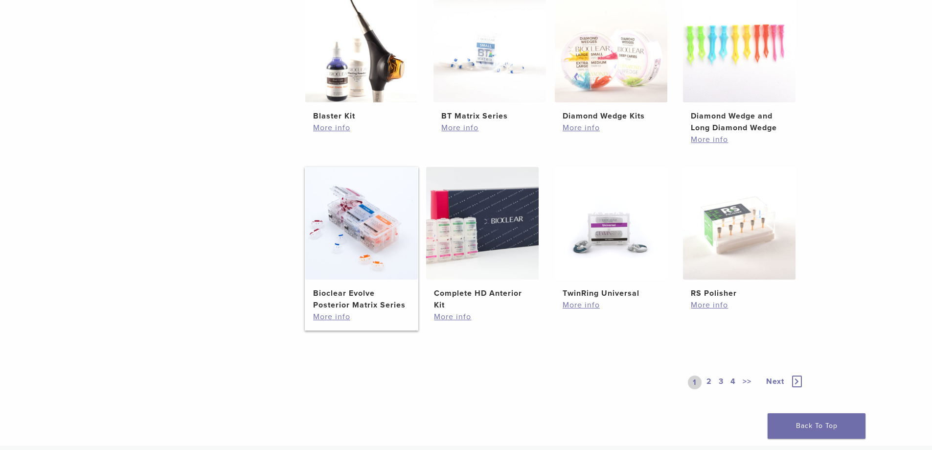 The height and width of the screenshot is (450, 932). Describe the element at coordinates (739, 223) in the screenshot. I see `img: RS Polisher` at that location.